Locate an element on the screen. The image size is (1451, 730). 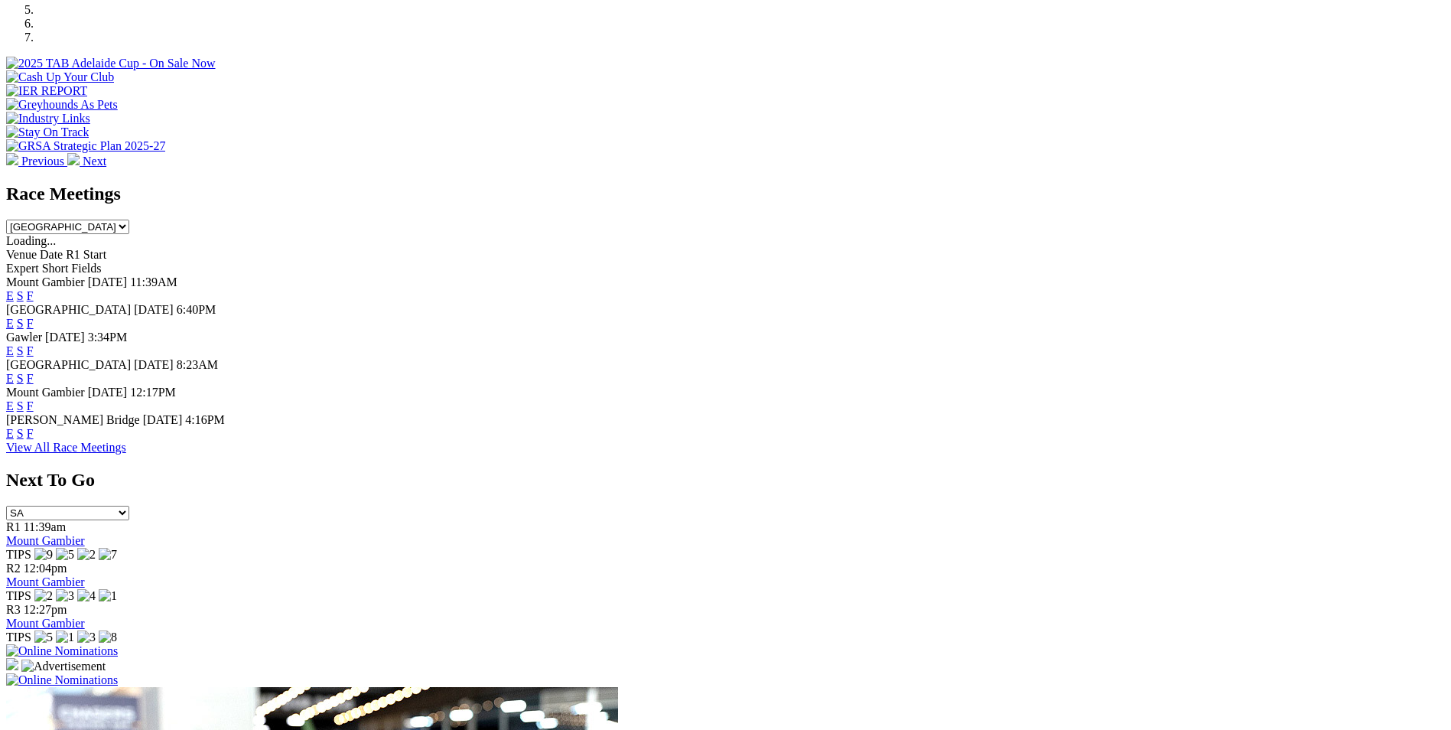
img: 4 is located at coordinates (86, 596).